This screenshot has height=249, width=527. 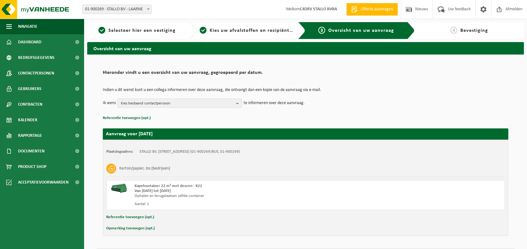 I want to click on div: Aantal: 1, so click(x=232, y=204).